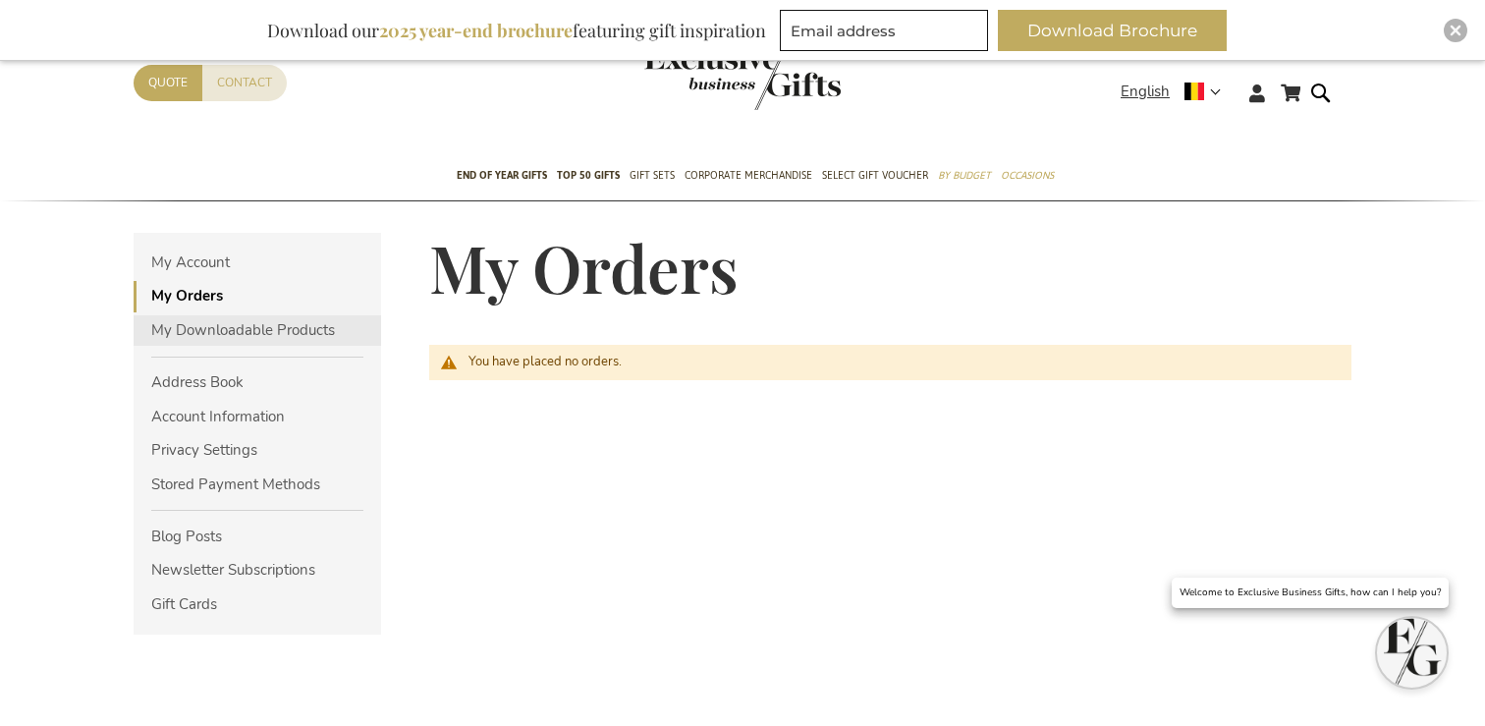 The height and width of the screenshot is (726, 1485). Describe the element at coordinates (502, 175) in the screenshot. I see `span: End of year gifts` at that location.